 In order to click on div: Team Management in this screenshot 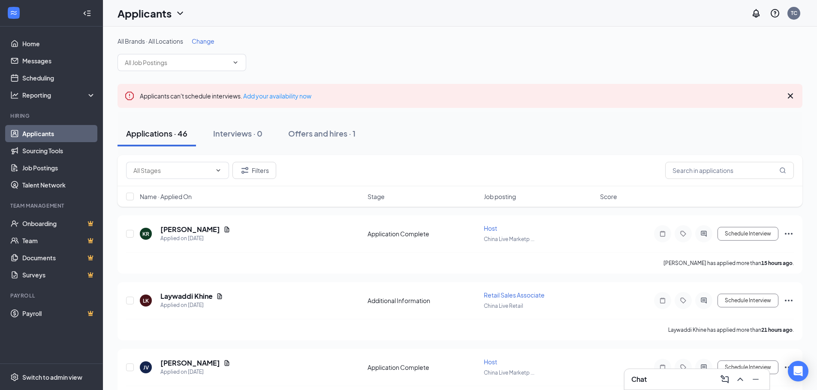, I will do `click(52, 206)`.